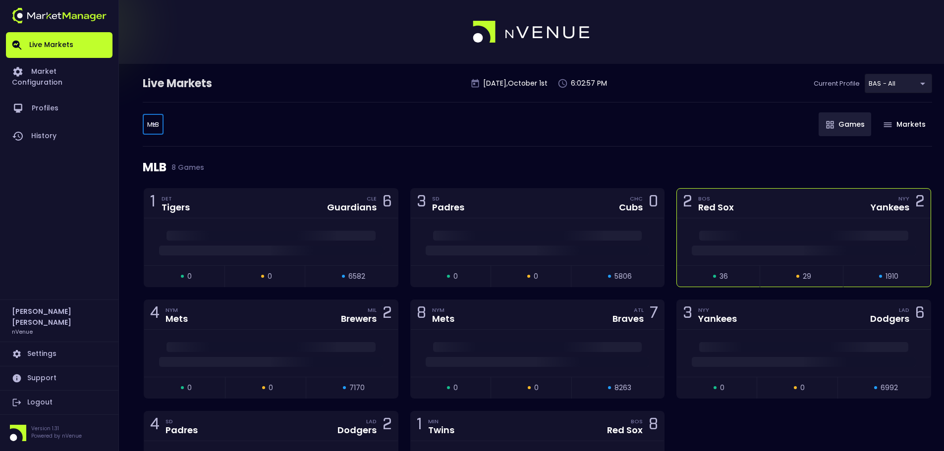 This screenshot has width=944, height=451. What do you see at coordinates (22, 332) in the screenshot?
I see `h3: nVenue` at bounding box center [22, 332].